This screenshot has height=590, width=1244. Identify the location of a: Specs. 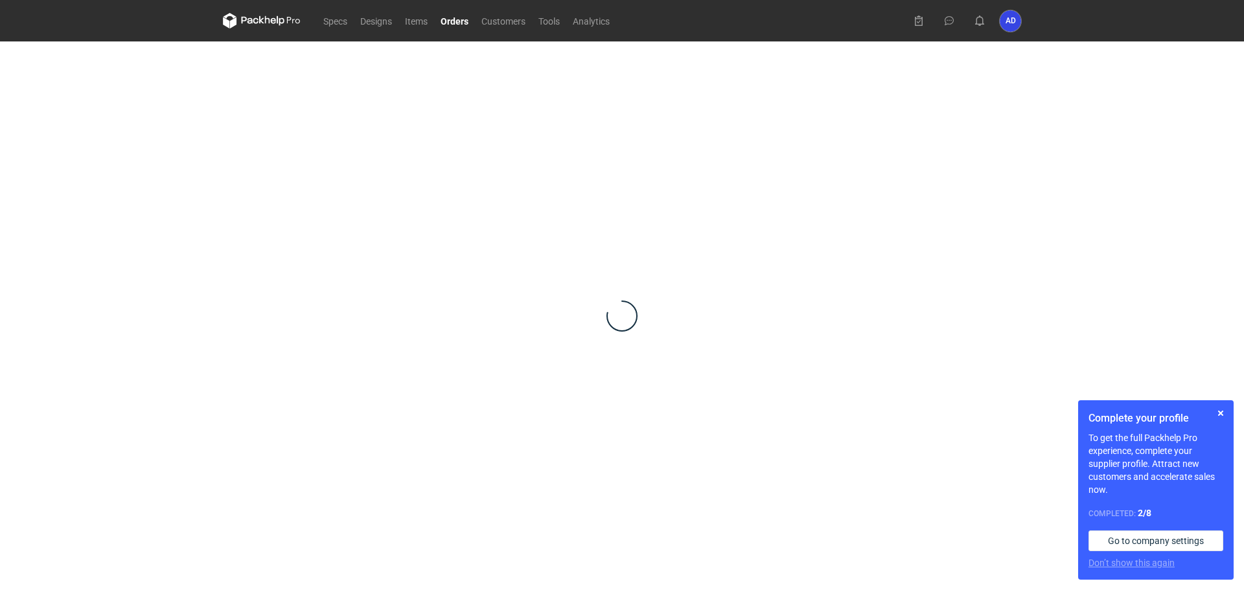
(335, 21).